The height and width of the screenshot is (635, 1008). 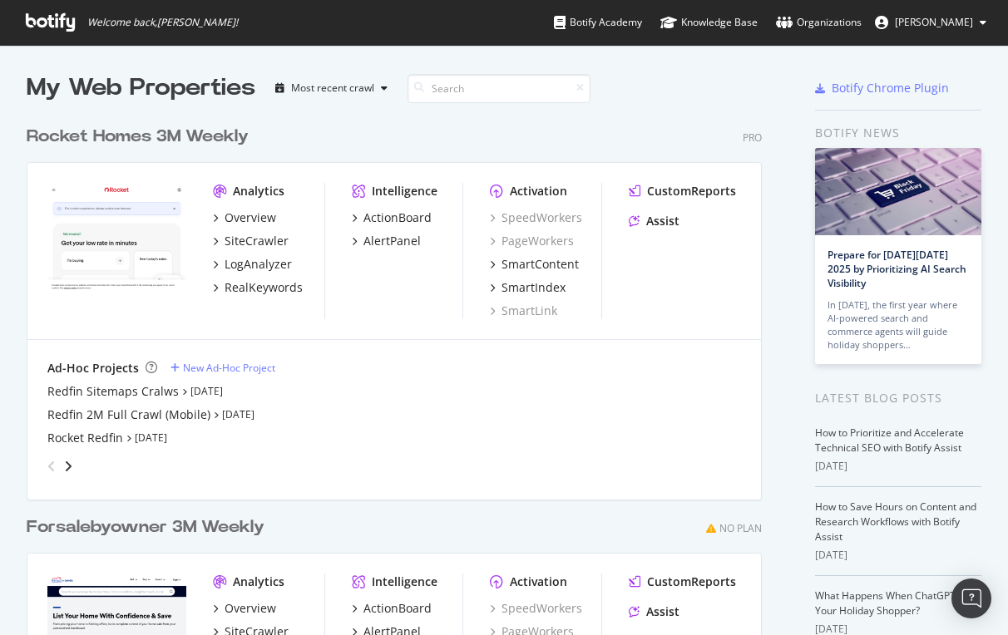 I want to click on div: SiteCrawler, so click(x=256, y=241).